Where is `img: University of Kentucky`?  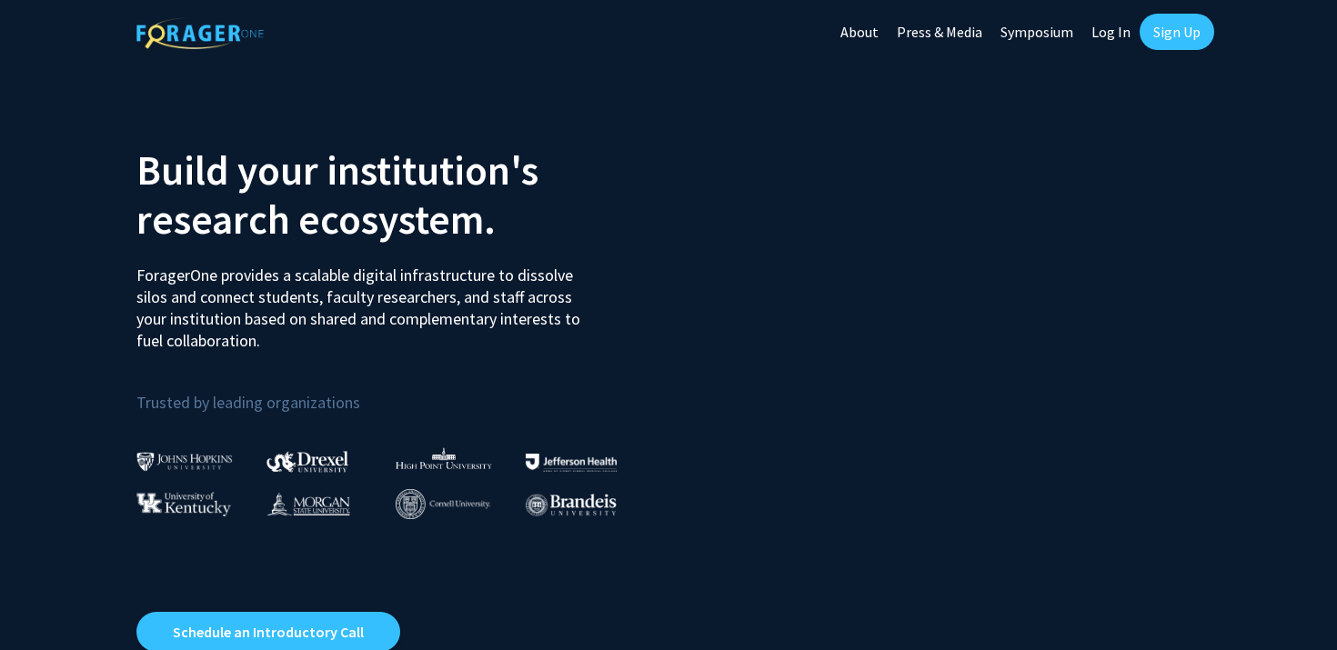
img: University of Kentucky is located at coordinates (184, 504).